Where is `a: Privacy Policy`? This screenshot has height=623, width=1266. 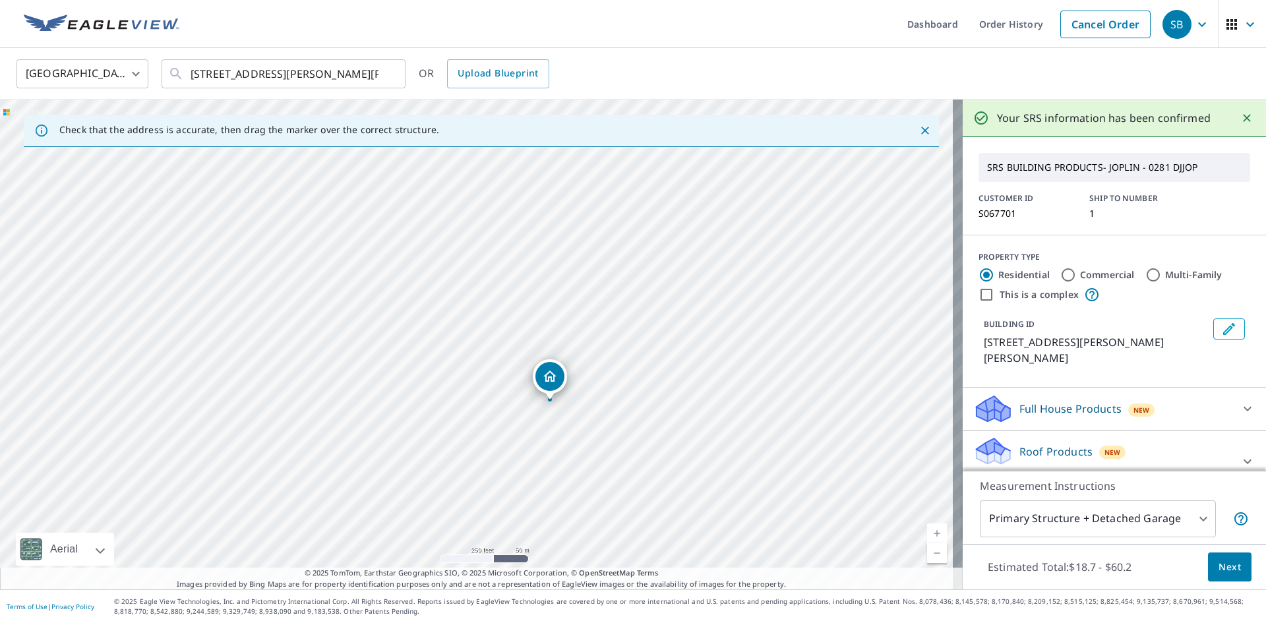 a: Privacy Policy is located at coordinates (73, 606).